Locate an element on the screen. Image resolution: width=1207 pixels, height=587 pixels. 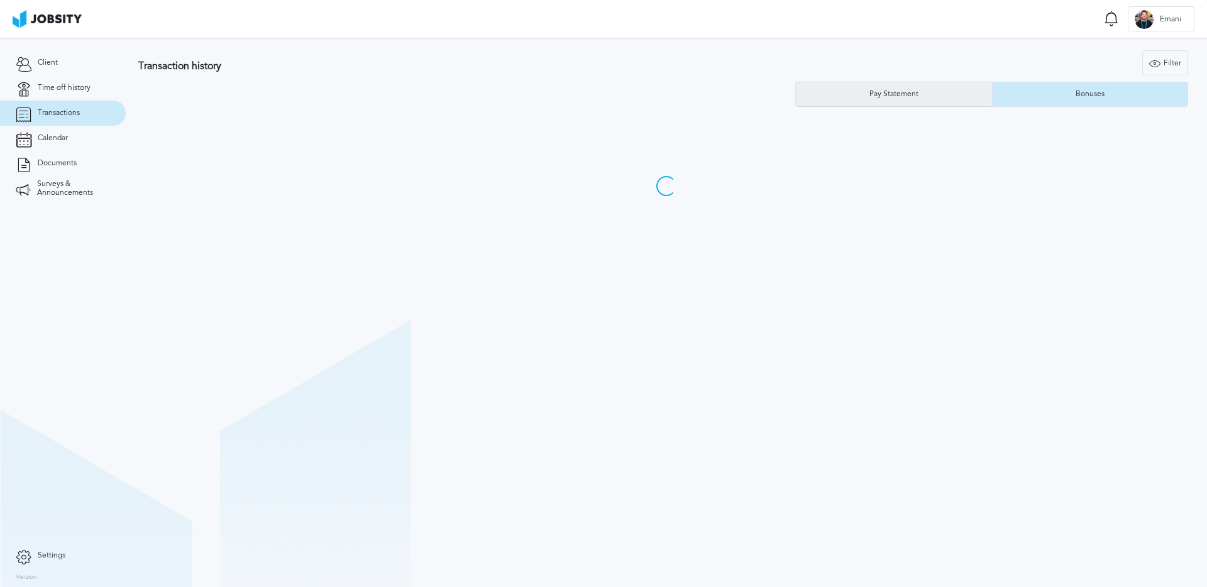
div: Bonuses is located at coordinates (1090, 94).